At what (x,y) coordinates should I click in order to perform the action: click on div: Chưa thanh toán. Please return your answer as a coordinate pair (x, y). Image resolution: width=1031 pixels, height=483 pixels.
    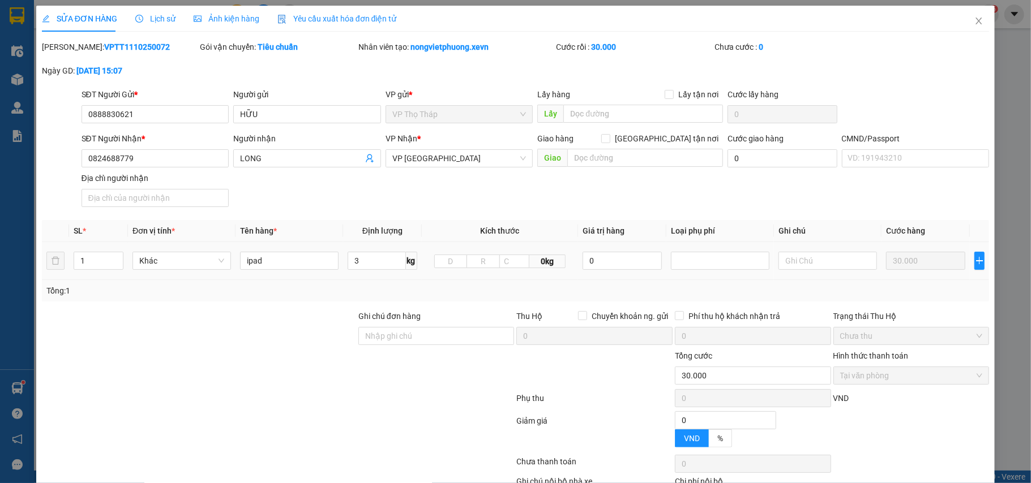
    Looking at the image, I should click on (594, 465).